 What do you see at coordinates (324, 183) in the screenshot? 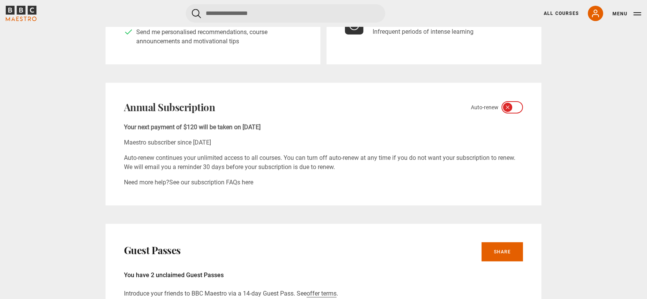
I see `p: Need more help?` at bounding box center [324, 183].